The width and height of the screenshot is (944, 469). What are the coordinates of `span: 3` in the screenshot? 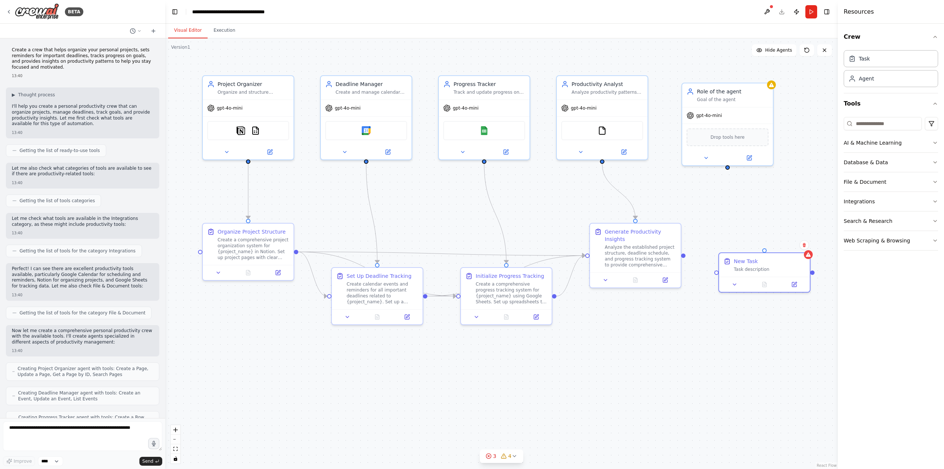 It's located at (494, 456).